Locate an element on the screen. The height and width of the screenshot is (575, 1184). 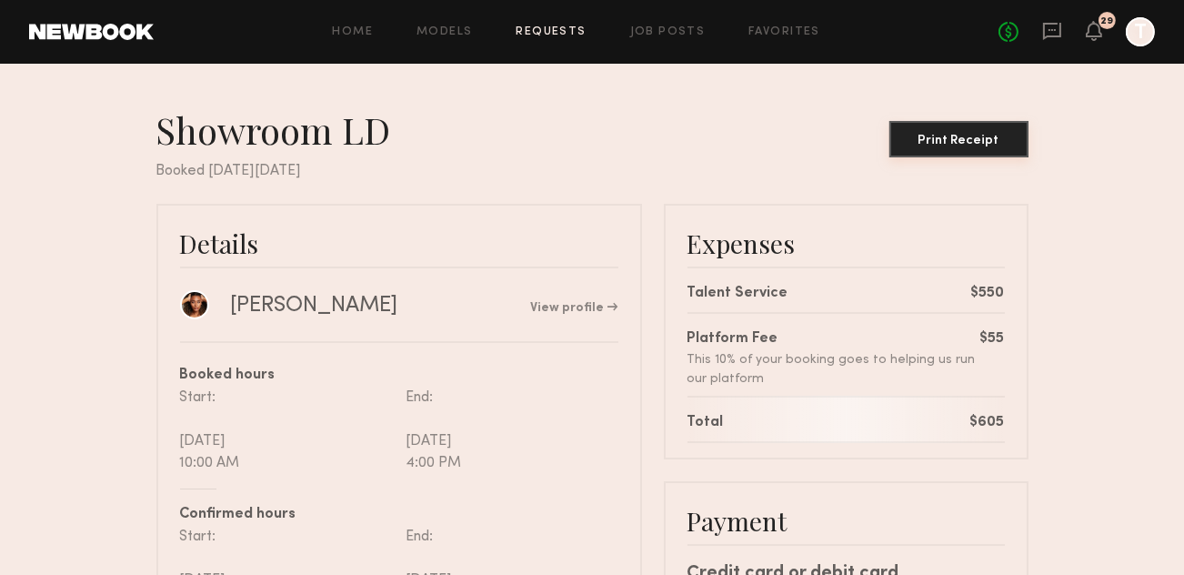
a: Home is located at coordinates (353, 32).